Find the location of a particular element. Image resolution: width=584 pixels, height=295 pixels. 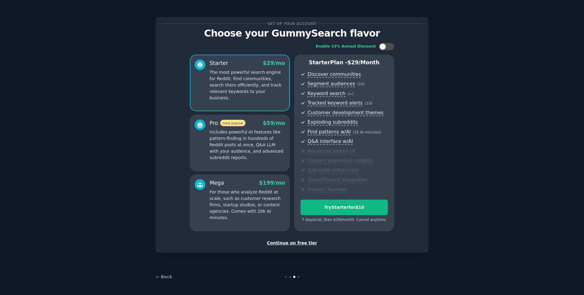

span: Content promotion insights is located at coordinates (340, 160).